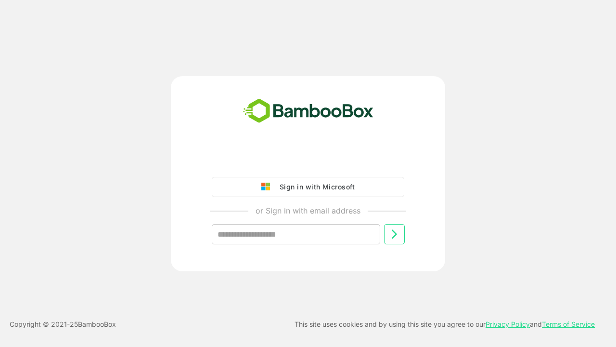 The width and height of the screenshot is (616, 347). What do you see at coordinates (308, 111) in the screenshot?
I see `img: bamboobox` at bounding box center [308, 111].